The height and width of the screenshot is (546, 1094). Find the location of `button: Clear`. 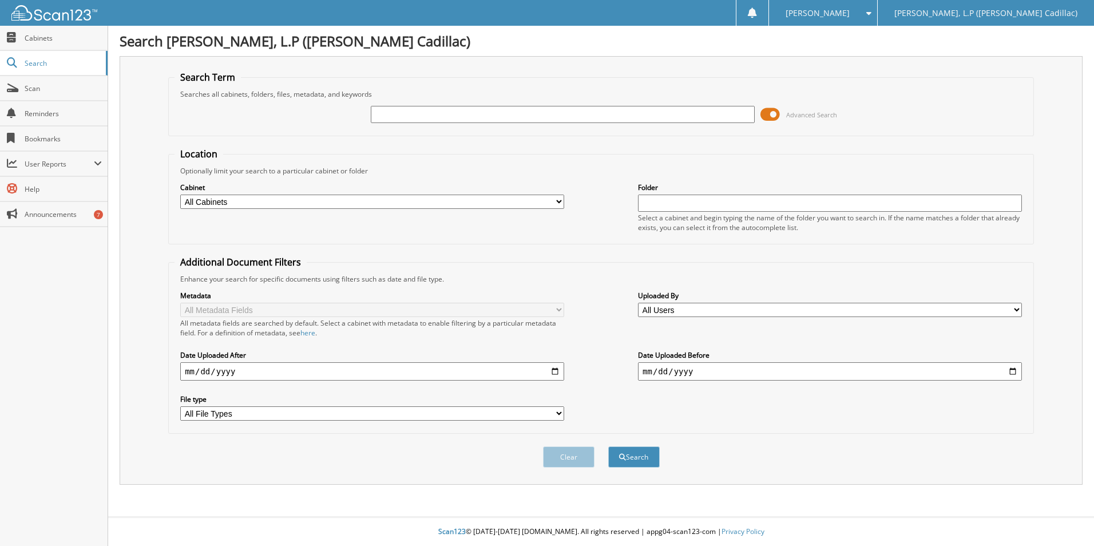

button: Clear is located at coordinates (569, 457).